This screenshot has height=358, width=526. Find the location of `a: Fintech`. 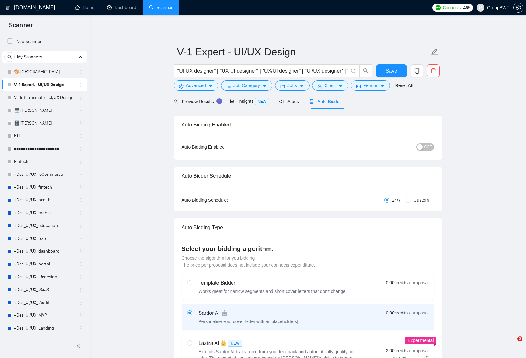

a: Fintech is located at coordinates (44, 162).